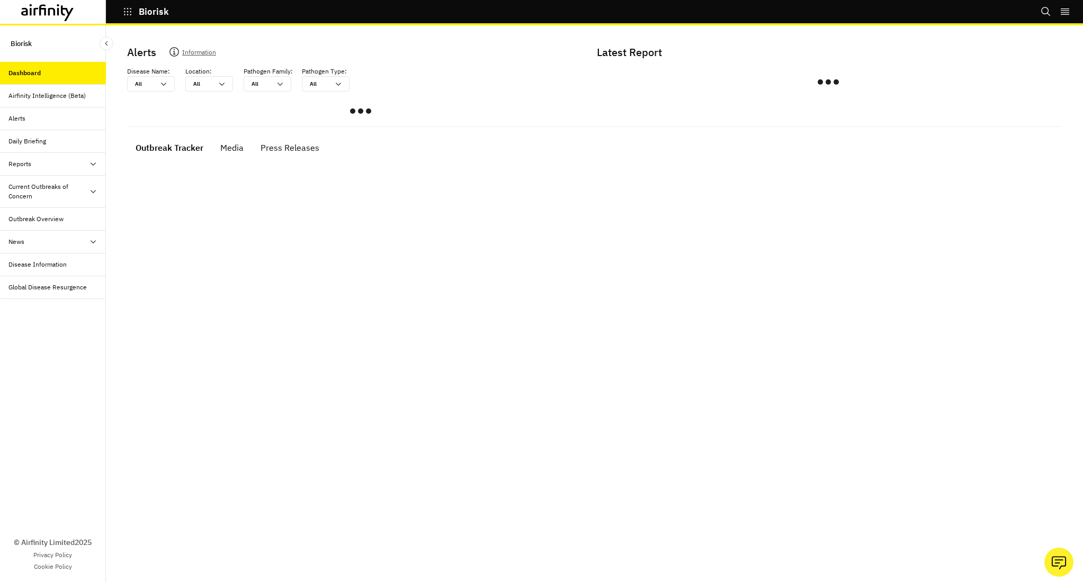  Describe the element at coordinates (27, 141) in the screenshot. I see `div: Daily Briefing` at that location.